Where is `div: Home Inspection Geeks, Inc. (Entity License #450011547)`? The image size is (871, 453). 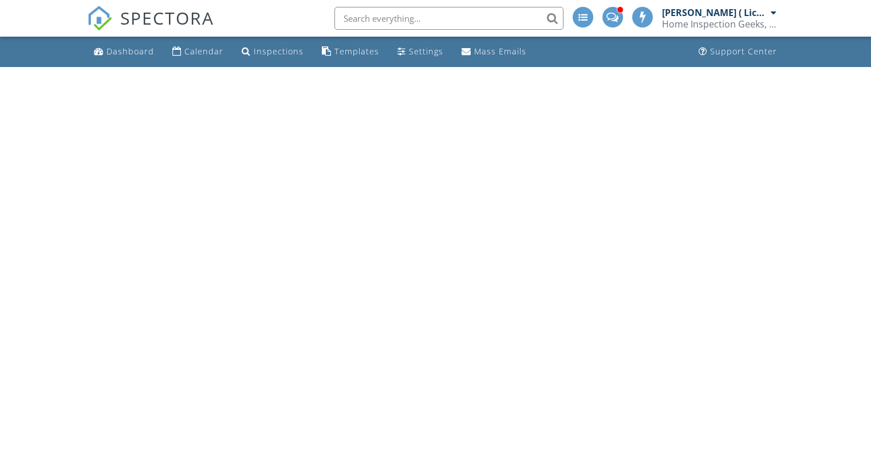
div: Home Inspection Geeks, Inc. (Entity License #450011547) is located at coordinates (719, 24).